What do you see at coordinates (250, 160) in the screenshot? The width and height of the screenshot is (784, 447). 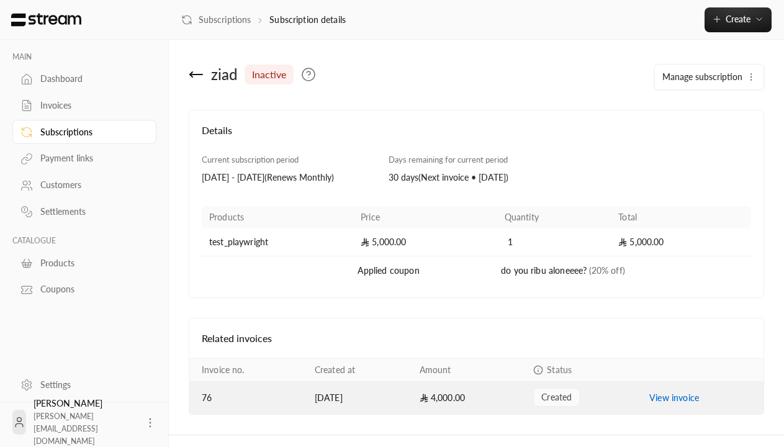 I see `span: Current subscription period` at bounding box center [250, 160].